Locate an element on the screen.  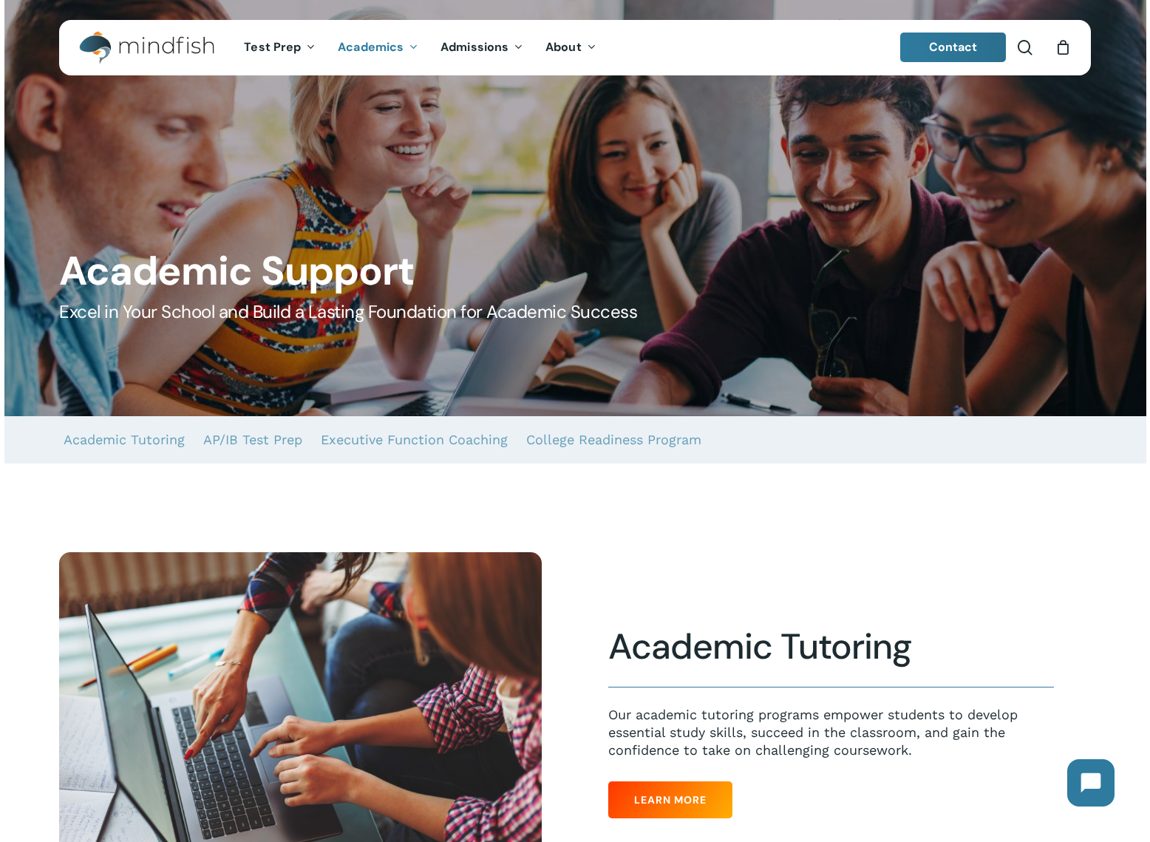
span: Academics is located at coordinates (370, 47).